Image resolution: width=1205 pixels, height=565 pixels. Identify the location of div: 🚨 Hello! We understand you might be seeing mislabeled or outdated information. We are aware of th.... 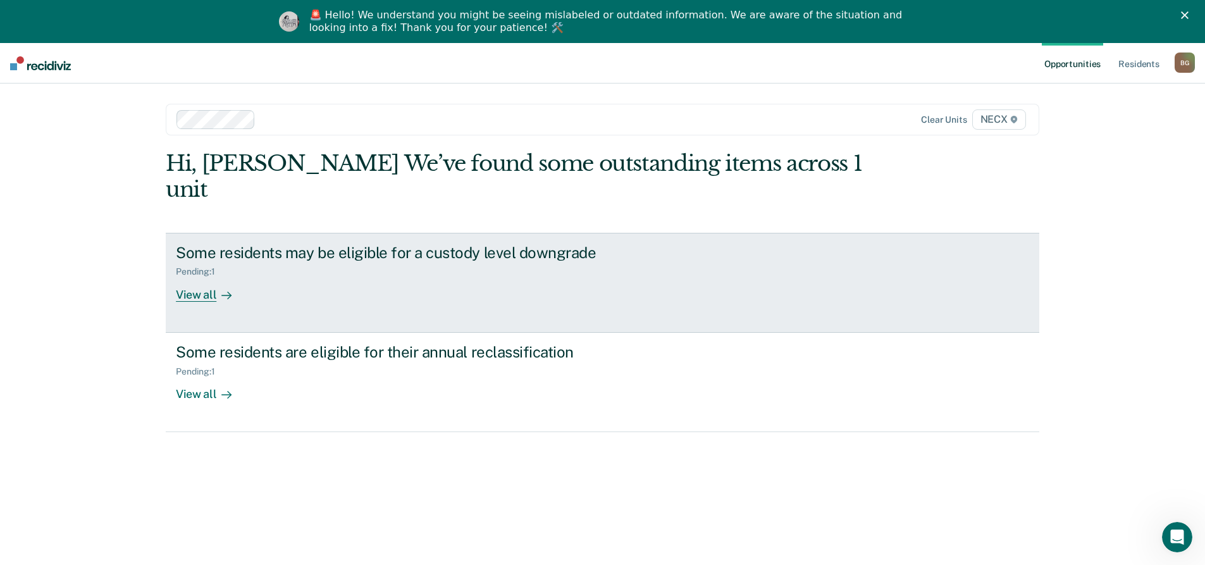
(608, 22).